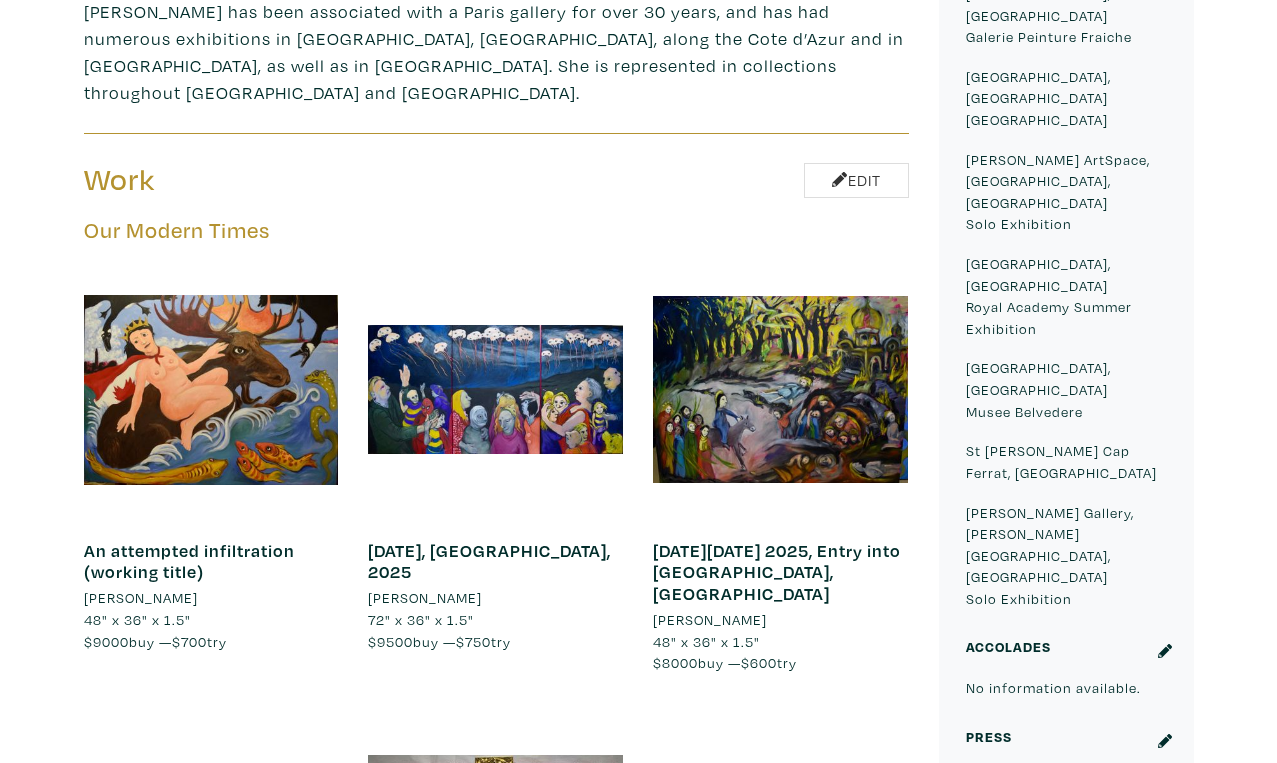 This screenshot has width=1277, height=763. I want to click on a: Edit, so click(856, 180).